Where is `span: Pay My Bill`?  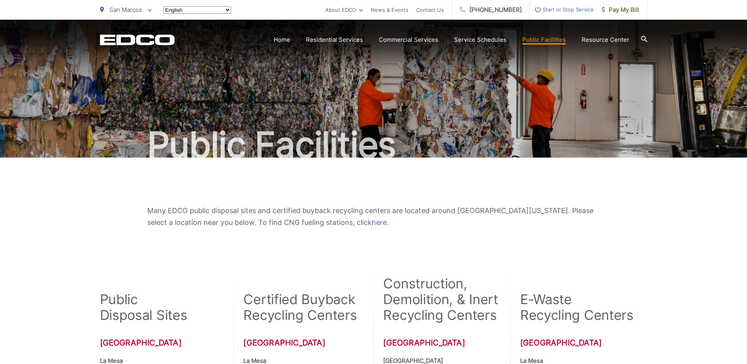 span: Pay My Bill is located at coordinates (621, 10).